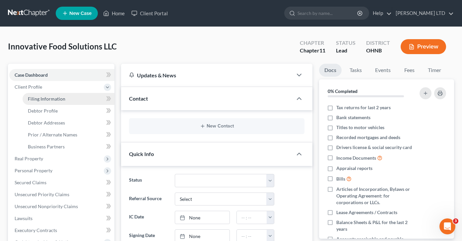 This screenshot has width=462, height=241. What do you see at coordinates (148, 199) in the screenshot?
I see `label: Referral Source` at bounding box center [148, 199].